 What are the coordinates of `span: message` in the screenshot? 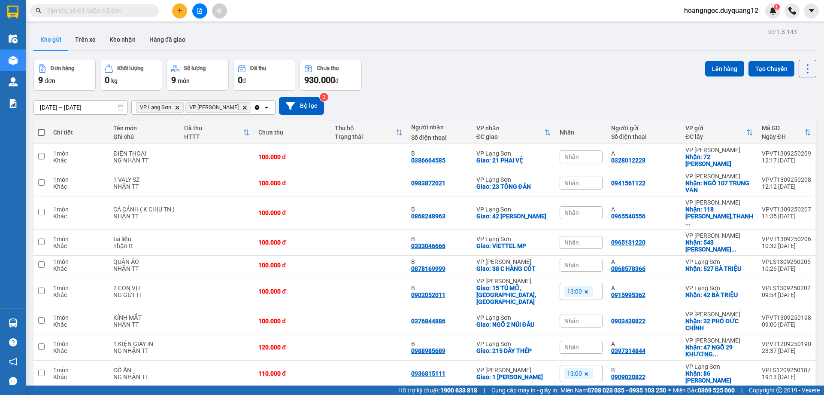 It's located at (13, 380).